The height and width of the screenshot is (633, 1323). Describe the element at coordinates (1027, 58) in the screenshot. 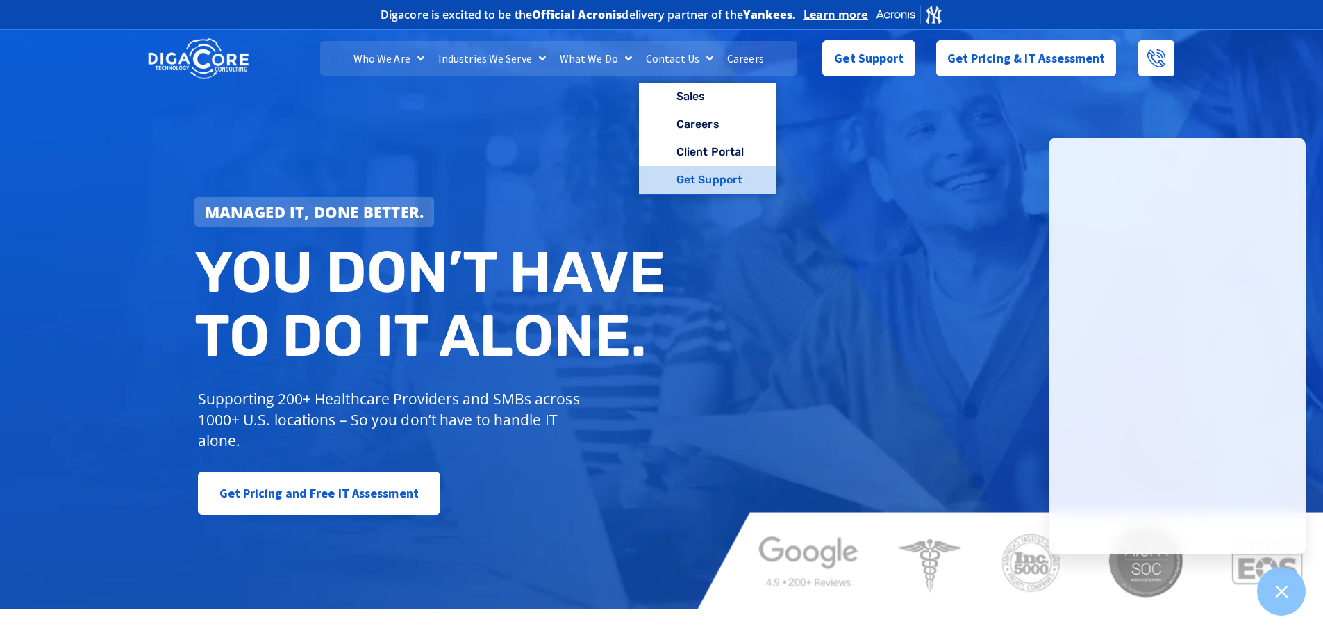

I see `span: Get Pricing & IT Assessment` at that location.